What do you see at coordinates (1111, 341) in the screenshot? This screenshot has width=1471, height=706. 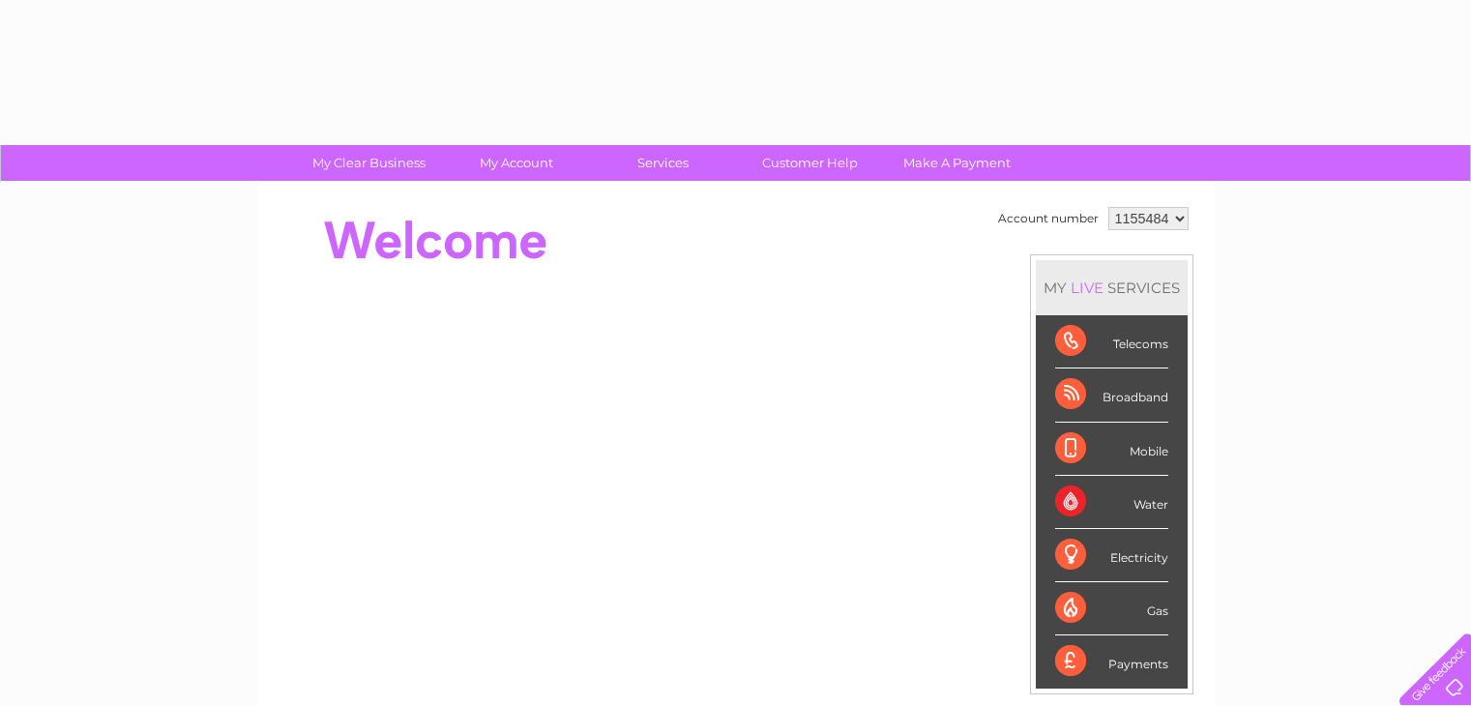 I see `div: Telecoms` at bounding box center [1111, 341].